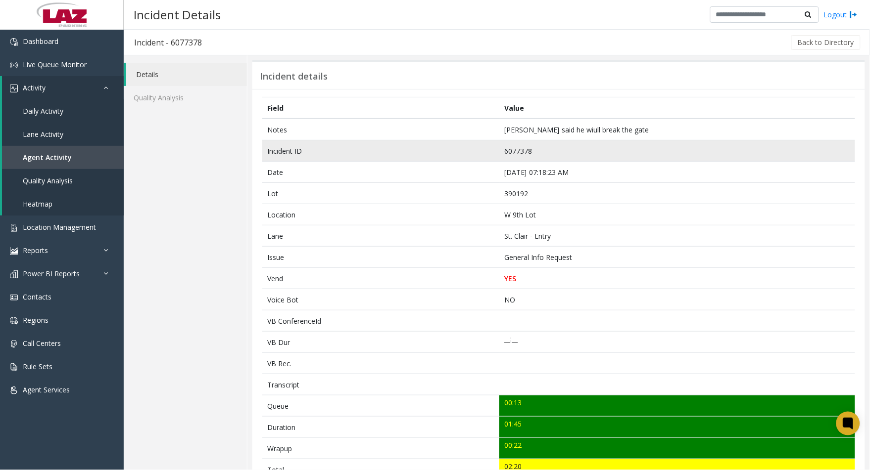  Describe the element at coordinates (35, 250) in the screenshot. I see `span: Reports` at that location.